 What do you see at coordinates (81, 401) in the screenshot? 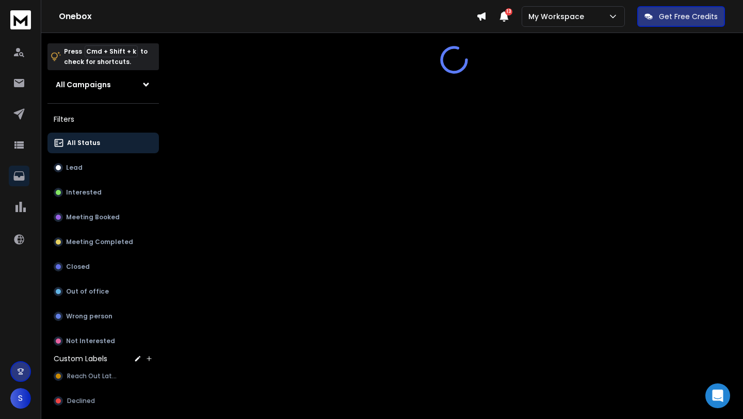
I see `span: Declined` at bounding box center [81, 401].